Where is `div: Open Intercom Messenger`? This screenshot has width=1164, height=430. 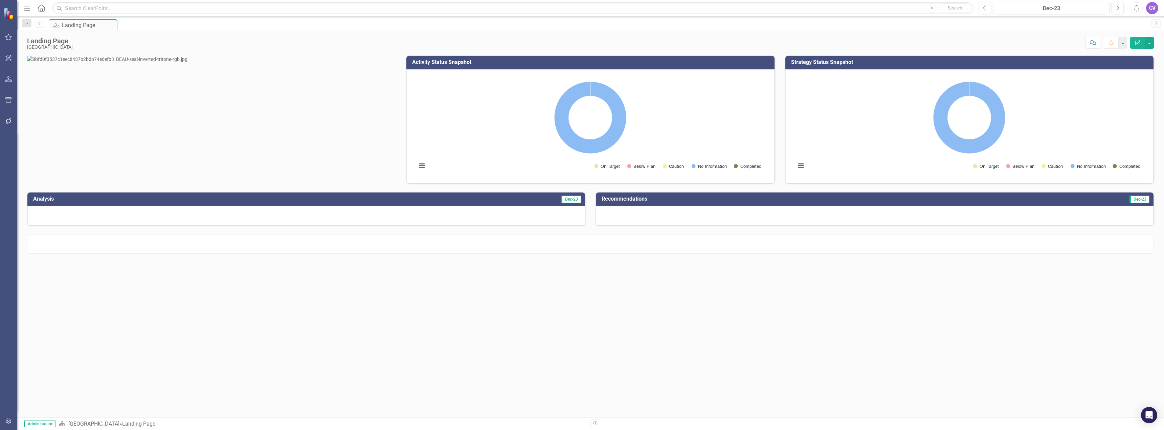
div: Open Intercom Messenger is located at coordinates (1149, 415).